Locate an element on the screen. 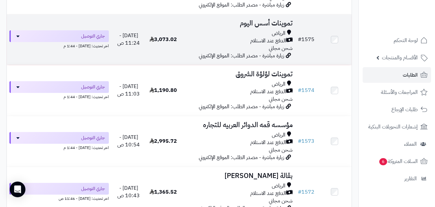 This screenshot has width=435, height=207. span: 1,190.80 is located at coordinates (163, 90).